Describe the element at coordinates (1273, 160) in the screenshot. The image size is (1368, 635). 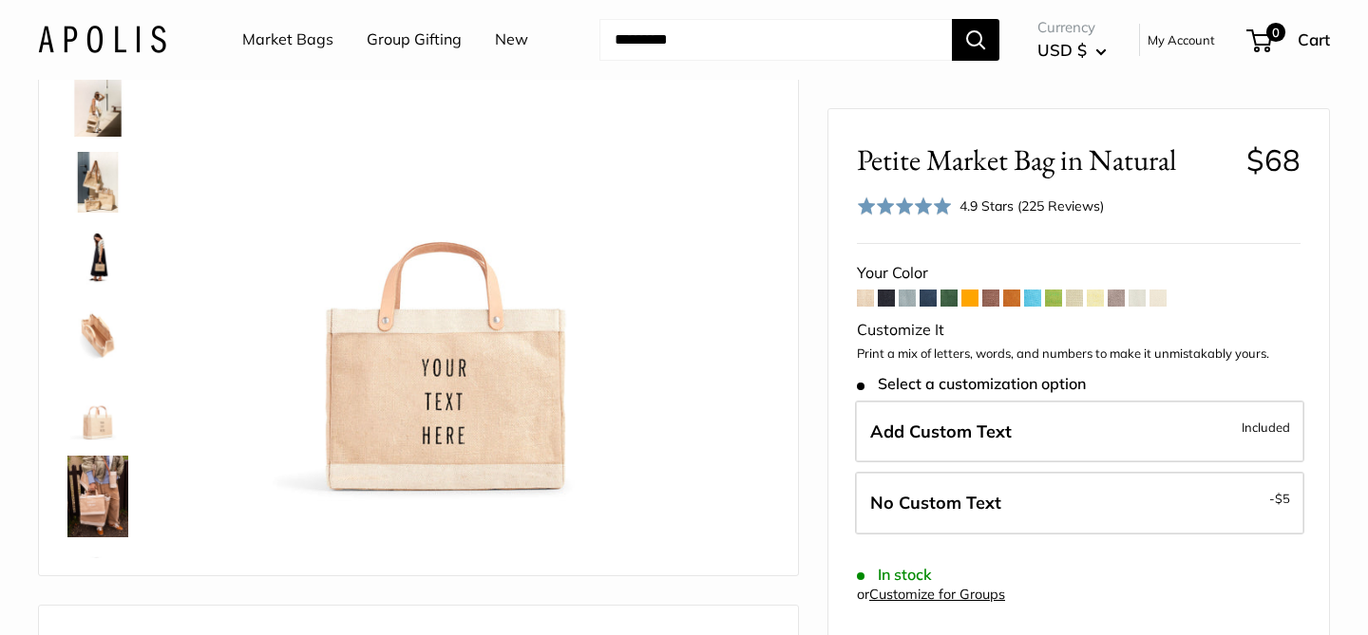
I see `span: $68` at that location.